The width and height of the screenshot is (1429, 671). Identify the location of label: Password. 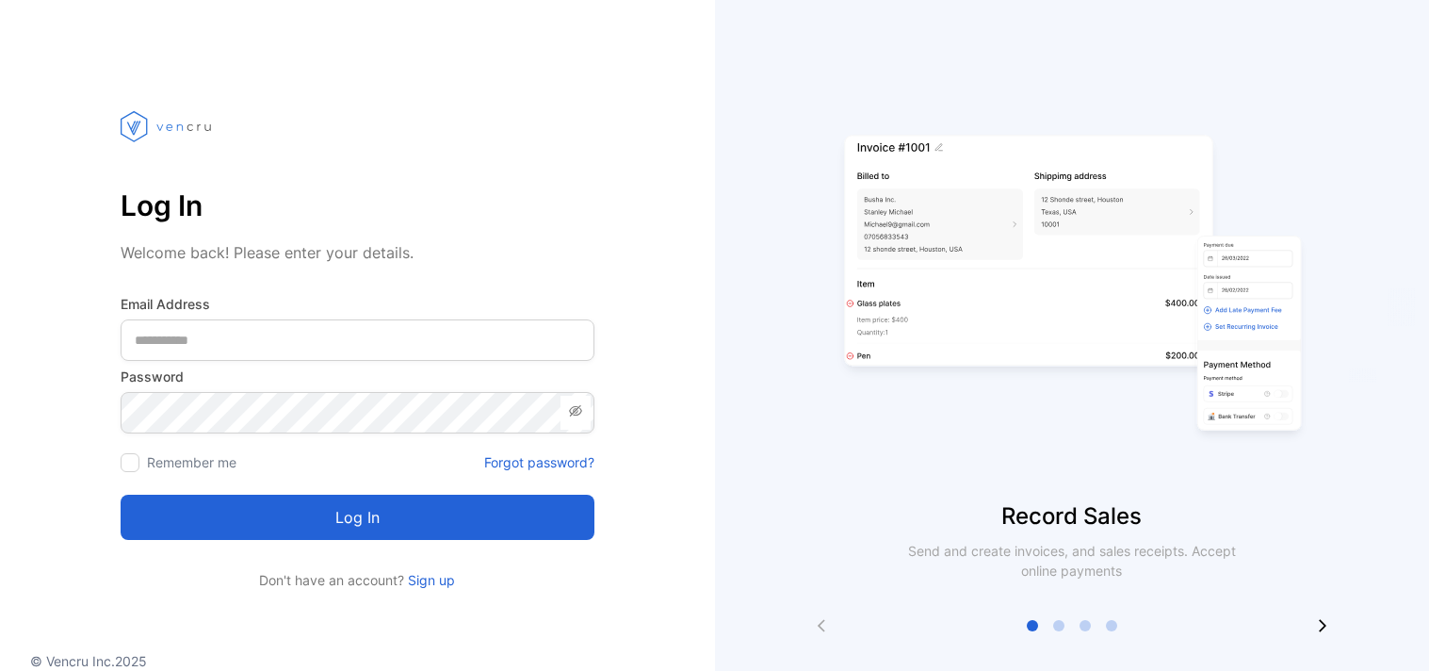
(357, 376).